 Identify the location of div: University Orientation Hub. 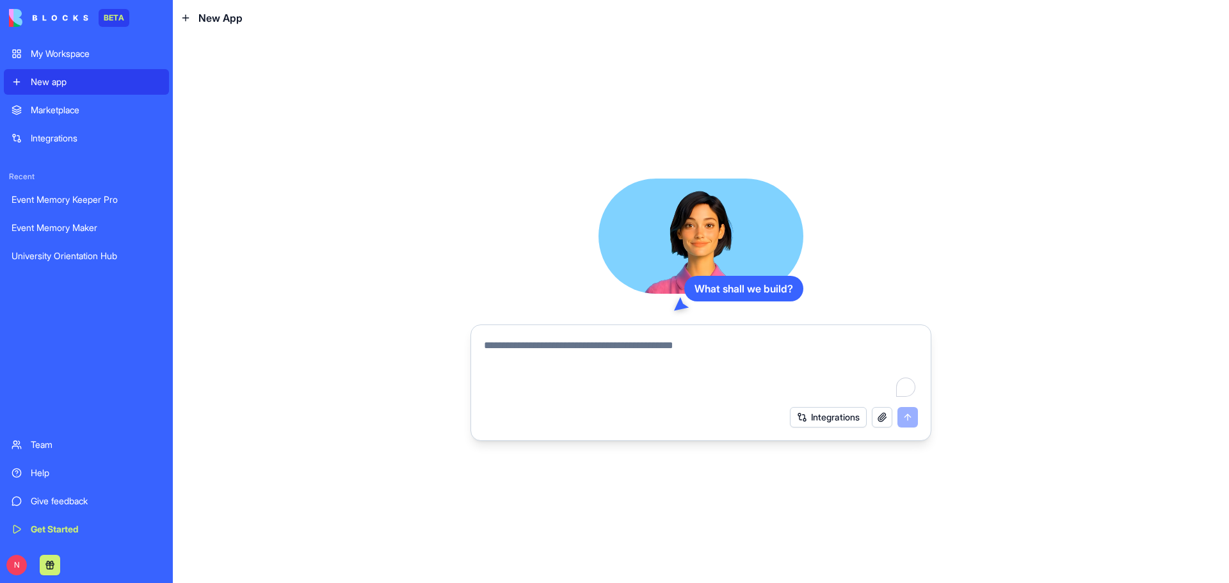
(86, 256).